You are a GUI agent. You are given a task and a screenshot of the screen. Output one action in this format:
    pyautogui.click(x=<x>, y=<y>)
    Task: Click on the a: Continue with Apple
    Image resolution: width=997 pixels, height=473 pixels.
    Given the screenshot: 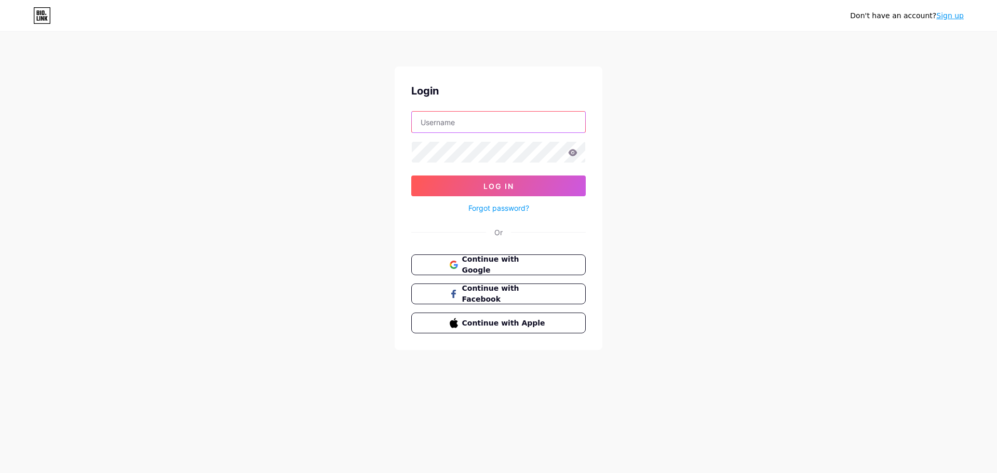 What is the action you would take?
    pyautogui.click(x=499, y=323)
    